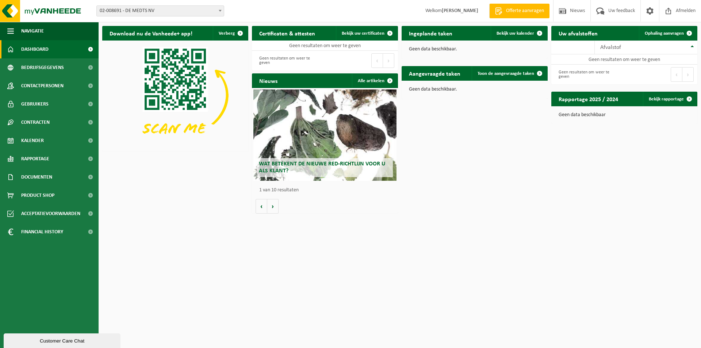  I want to click on h2: Rapportage 2025 / 2024, so click(588, 99).